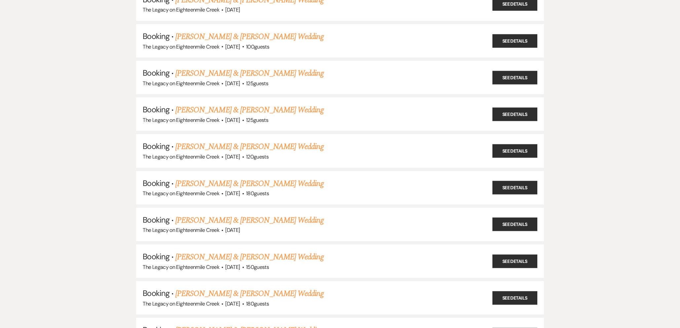  I want to click on span: 120 guests, so click(257, 157).